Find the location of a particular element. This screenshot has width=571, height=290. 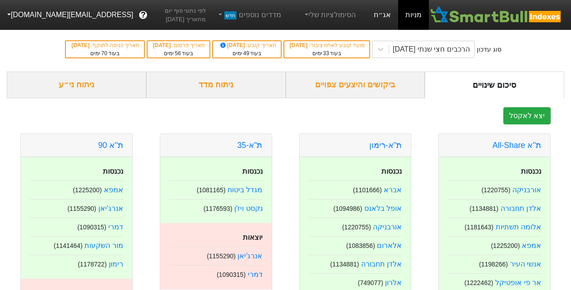

small: ( 1176593 ) is located at coordinates (218, 208).